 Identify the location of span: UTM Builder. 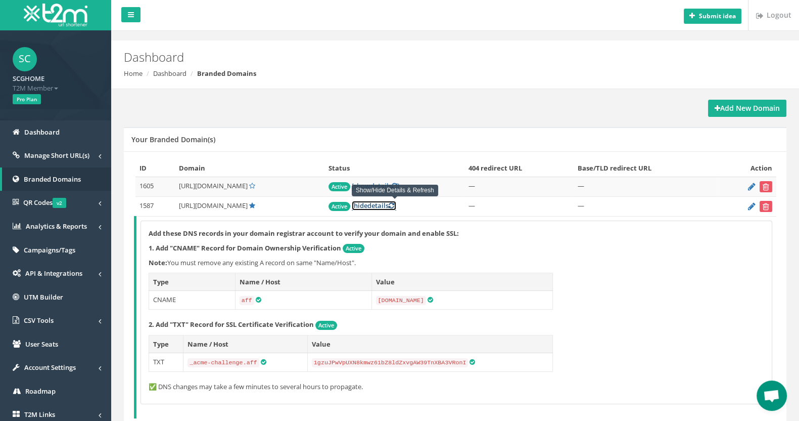
(43, 297).